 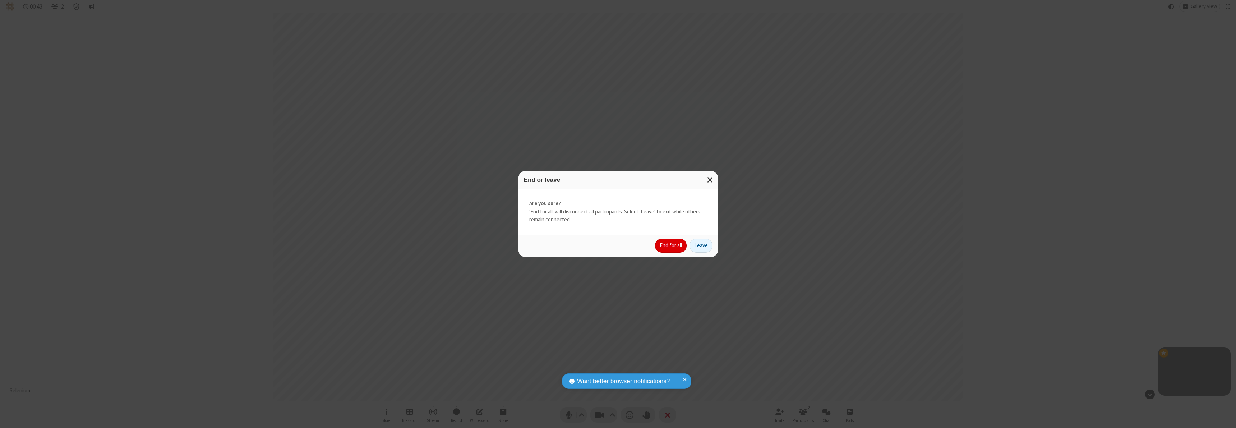 I want to click on button: End for all, so click(x=671, y=246).